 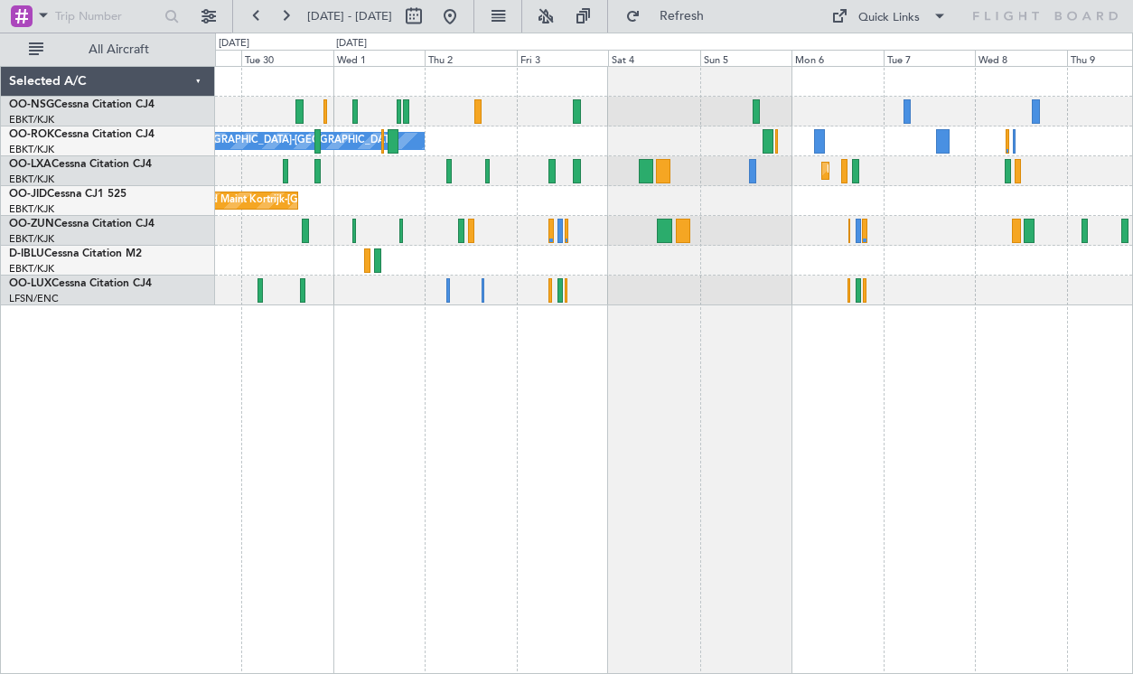 What do you see at coordinates (287, 58) in the screenshot?
I see `div: Tue 30` at bounding box center [287, 58].